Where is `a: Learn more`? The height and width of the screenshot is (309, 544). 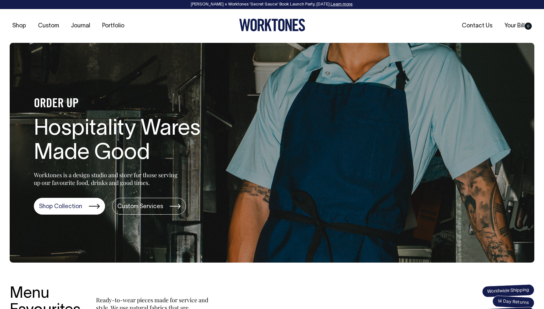
a: Learn more is located at coordinates (341, 5).